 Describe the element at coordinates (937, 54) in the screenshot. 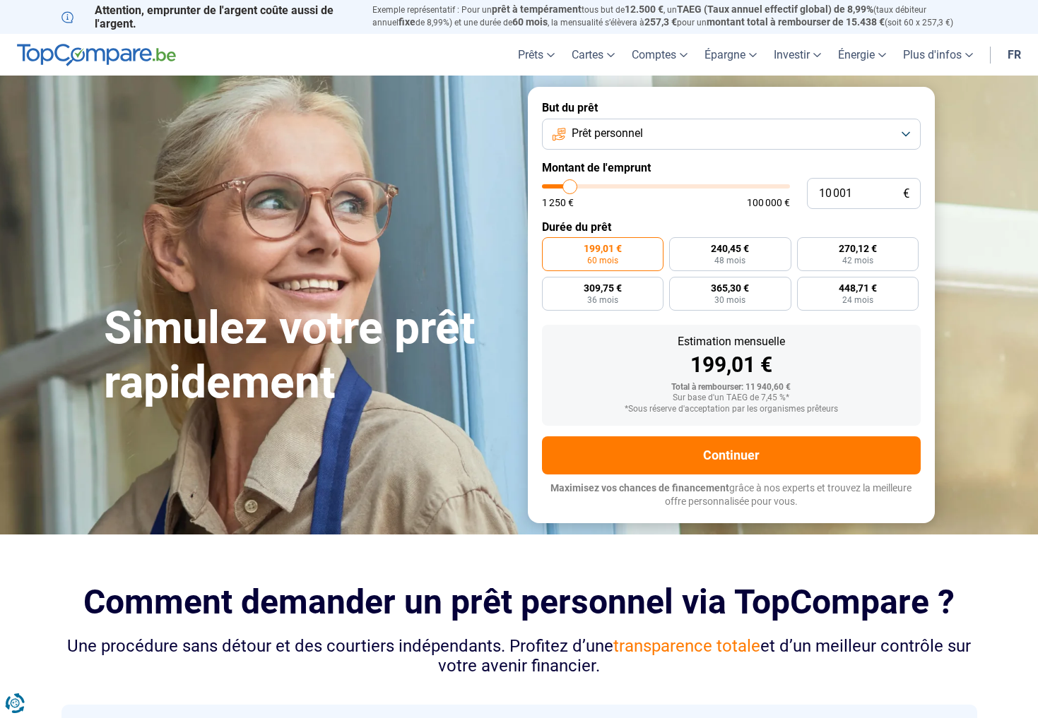

I see `a: Plus d'infos` at that location.